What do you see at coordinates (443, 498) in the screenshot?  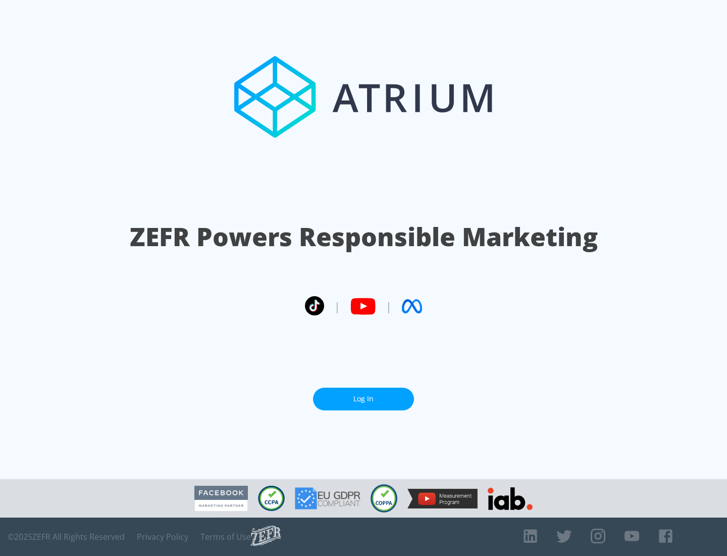 I see `img: YouTube Measurement Program` at bounding box center [443, 498].